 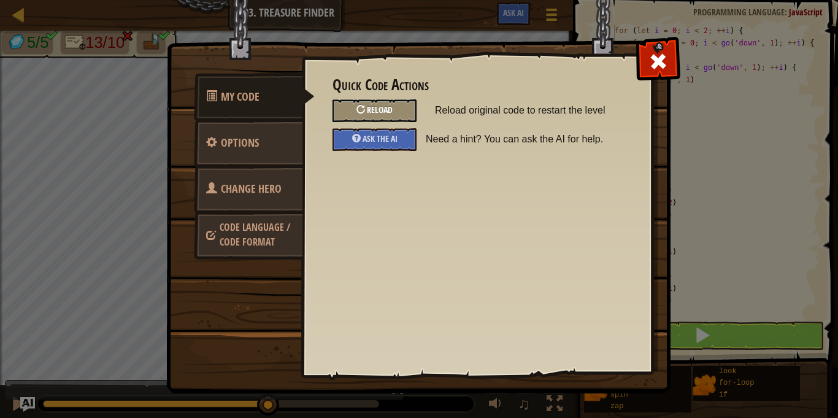 I want to click on span: Ask the AI, so click(x=380, y=138).